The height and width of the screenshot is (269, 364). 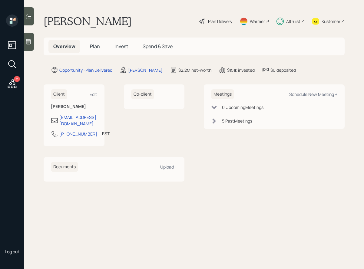 What do you see at coordinates (121, 46) in the screenshot?
I see `span: Invest` at bounding box center [121, 46].